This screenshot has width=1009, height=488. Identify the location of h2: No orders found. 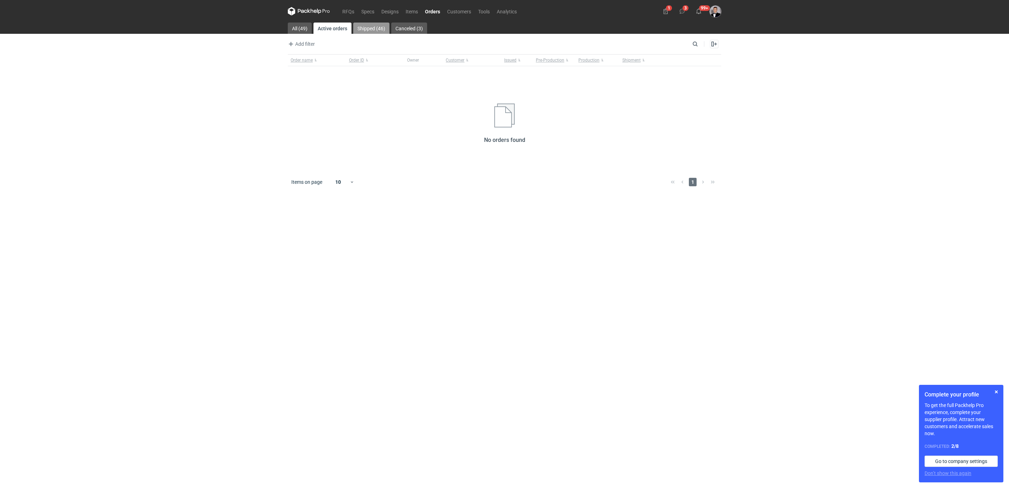
(504, 140).